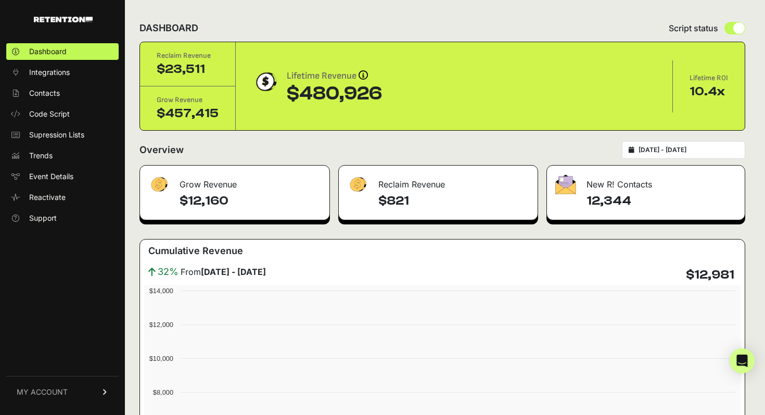 The height and width of the screenshot is (415, 765). What do you see at coordinates (41, 156) in the screenshot?
I see `span: Trends` at bounding box center [41, 156].